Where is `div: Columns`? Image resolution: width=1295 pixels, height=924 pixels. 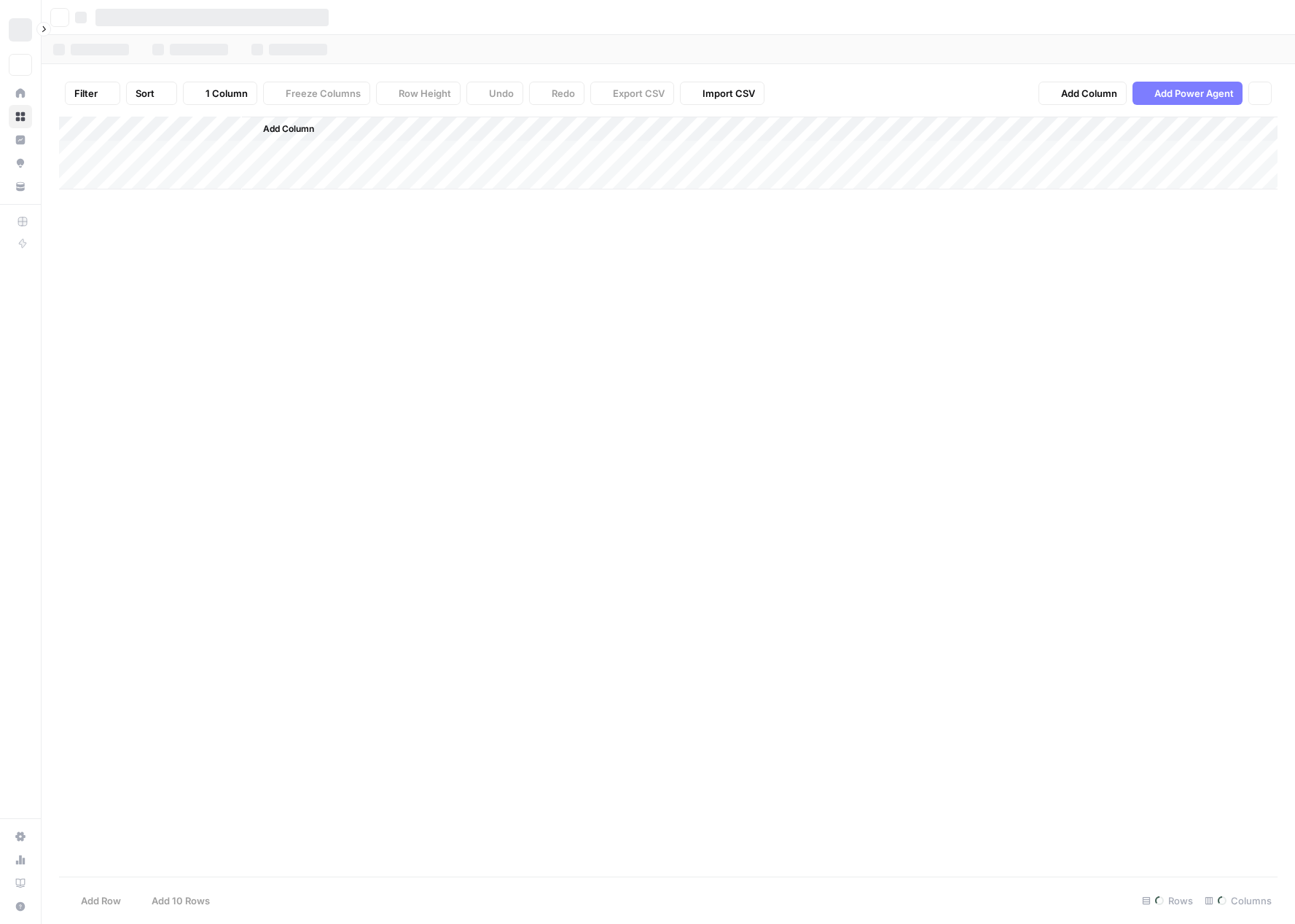
div: Columns is located at coordinates (1239, 901).